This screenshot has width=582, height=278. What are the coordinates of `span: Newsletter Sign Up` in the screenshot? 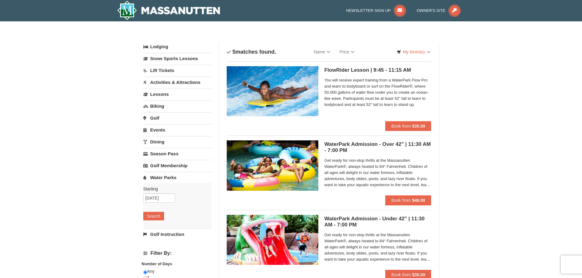 It's located at (369, 10).